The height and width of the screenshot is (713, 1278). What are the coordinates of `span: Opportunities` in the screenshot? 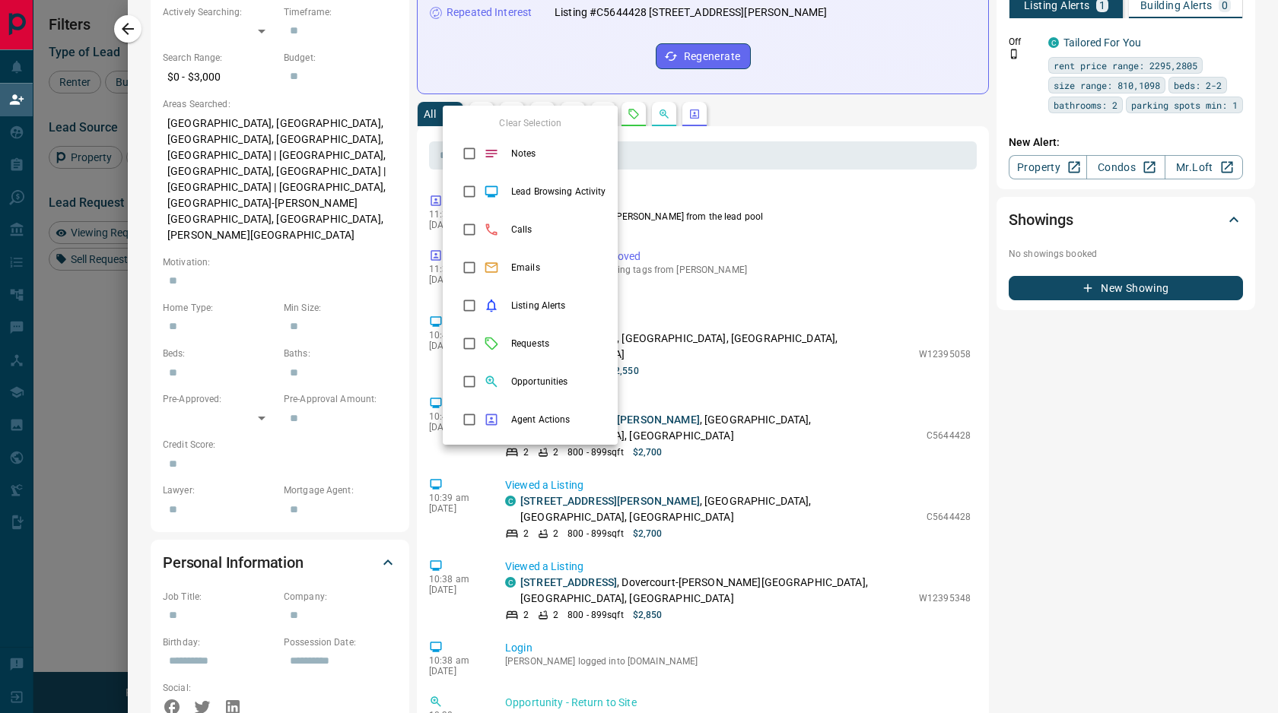 It's located at (558, 382).